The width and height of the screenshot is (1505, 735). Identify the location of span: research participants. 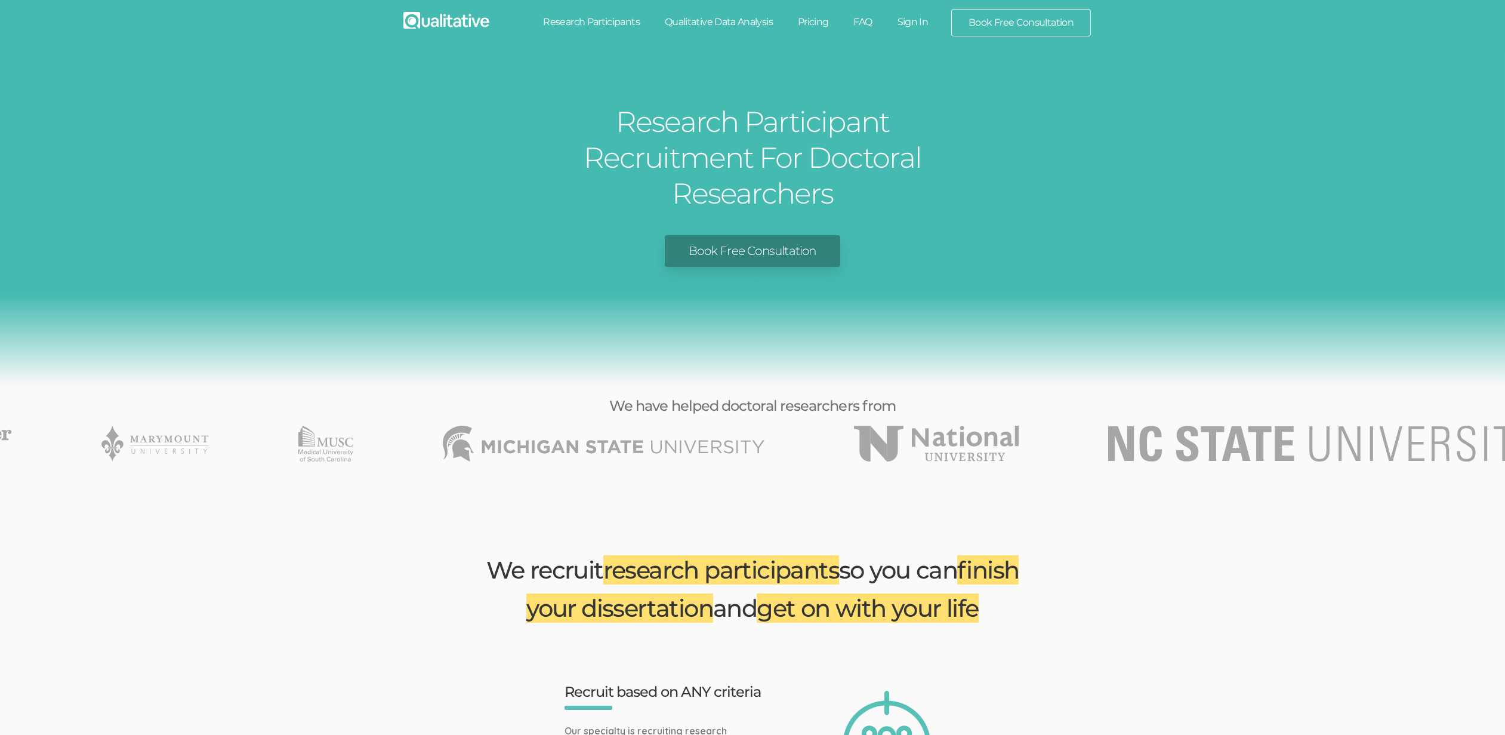
(721, 569).